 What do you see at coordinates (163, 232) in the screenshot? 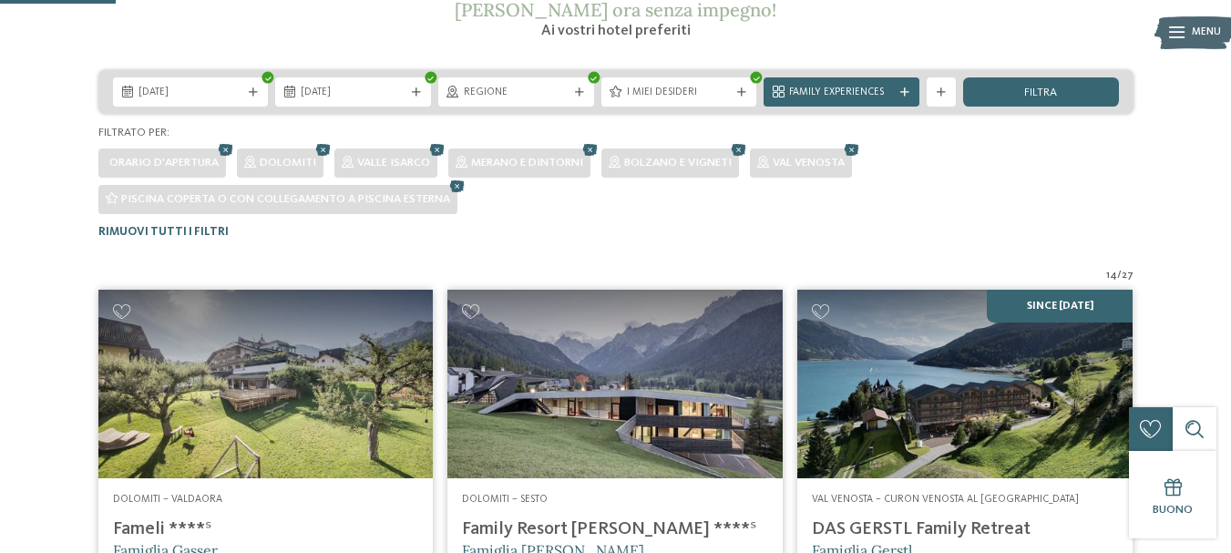
I see `span: Rimuovi tutti i filtri` at bounding box center [163, 232].